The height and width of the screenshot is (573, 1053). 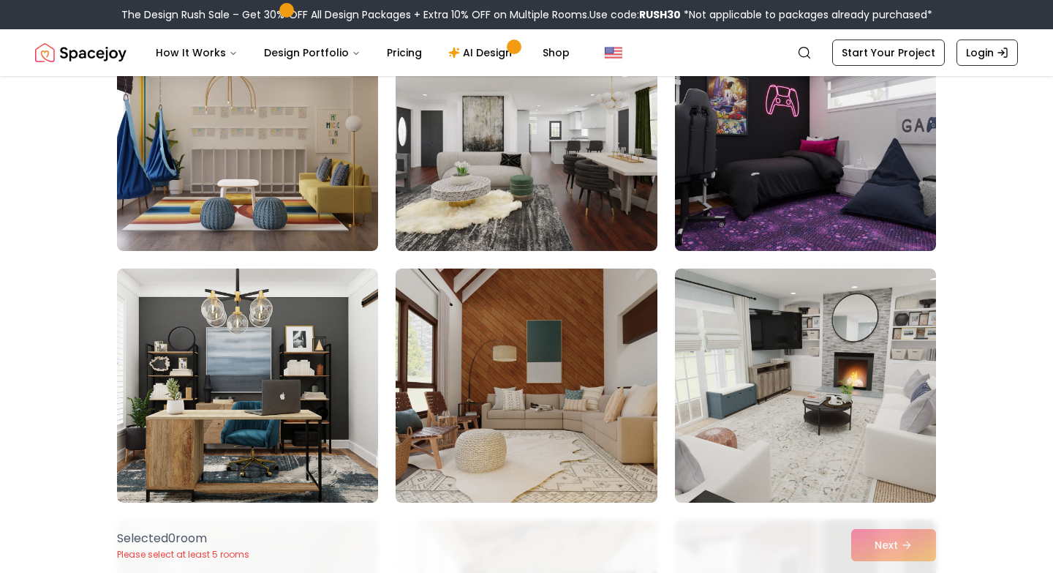 I want to click on img: Room room-43, so click(x=247, y=385).